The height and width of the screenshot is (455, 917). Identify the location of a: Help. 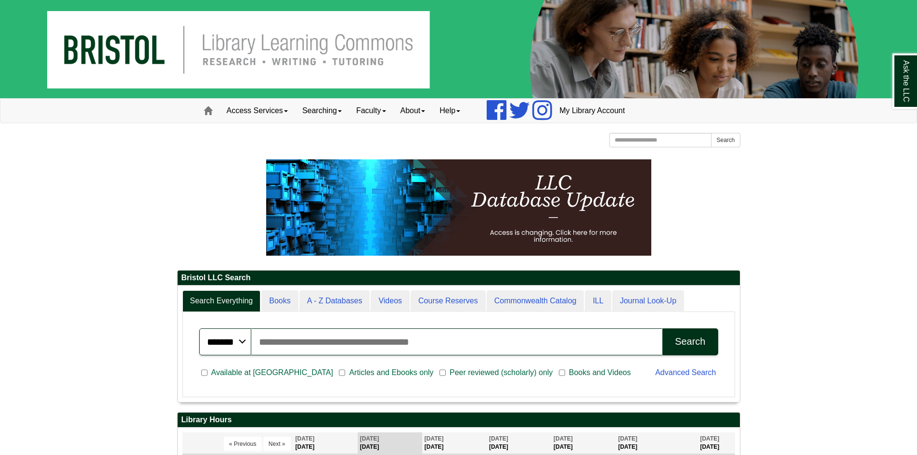
(449, 111).